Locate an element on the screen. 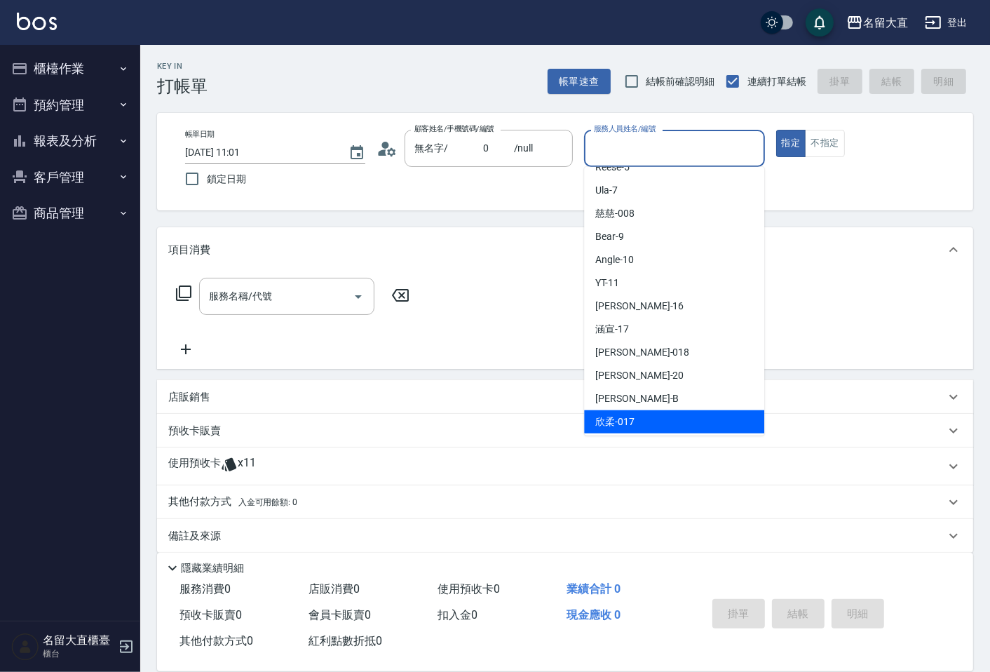 This screenshot has height=672, width=990. h5: 名留大直櫃臺 is located at coordinates (79, 640).